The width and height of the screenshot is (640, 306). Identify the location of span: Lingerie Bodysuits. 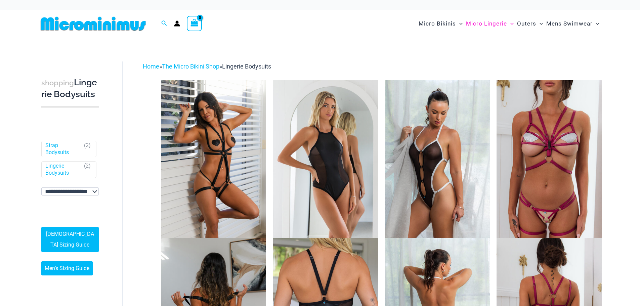
(247, 66).